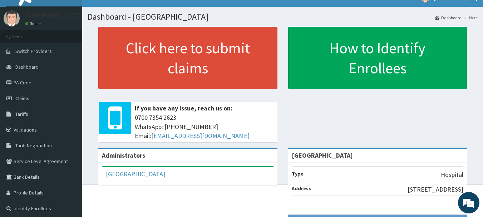 The width and height of the screenshot is (483, 217). I want to click on b: Type, so click(298, 174).